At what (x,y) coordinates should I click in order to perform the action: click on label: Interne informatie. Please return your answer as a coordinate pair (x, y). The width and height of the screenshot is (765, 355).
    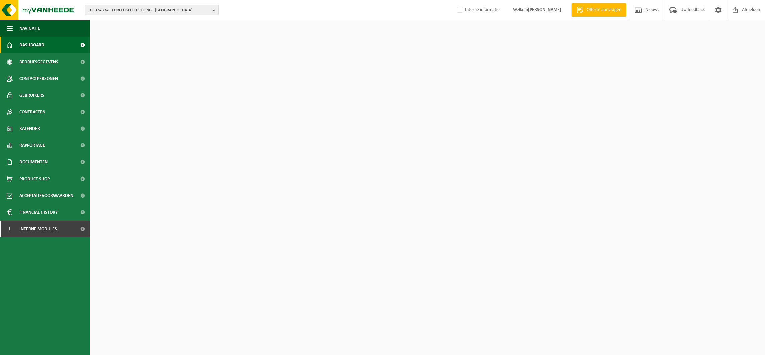
    Looking at the image, I should click on (478, 10).